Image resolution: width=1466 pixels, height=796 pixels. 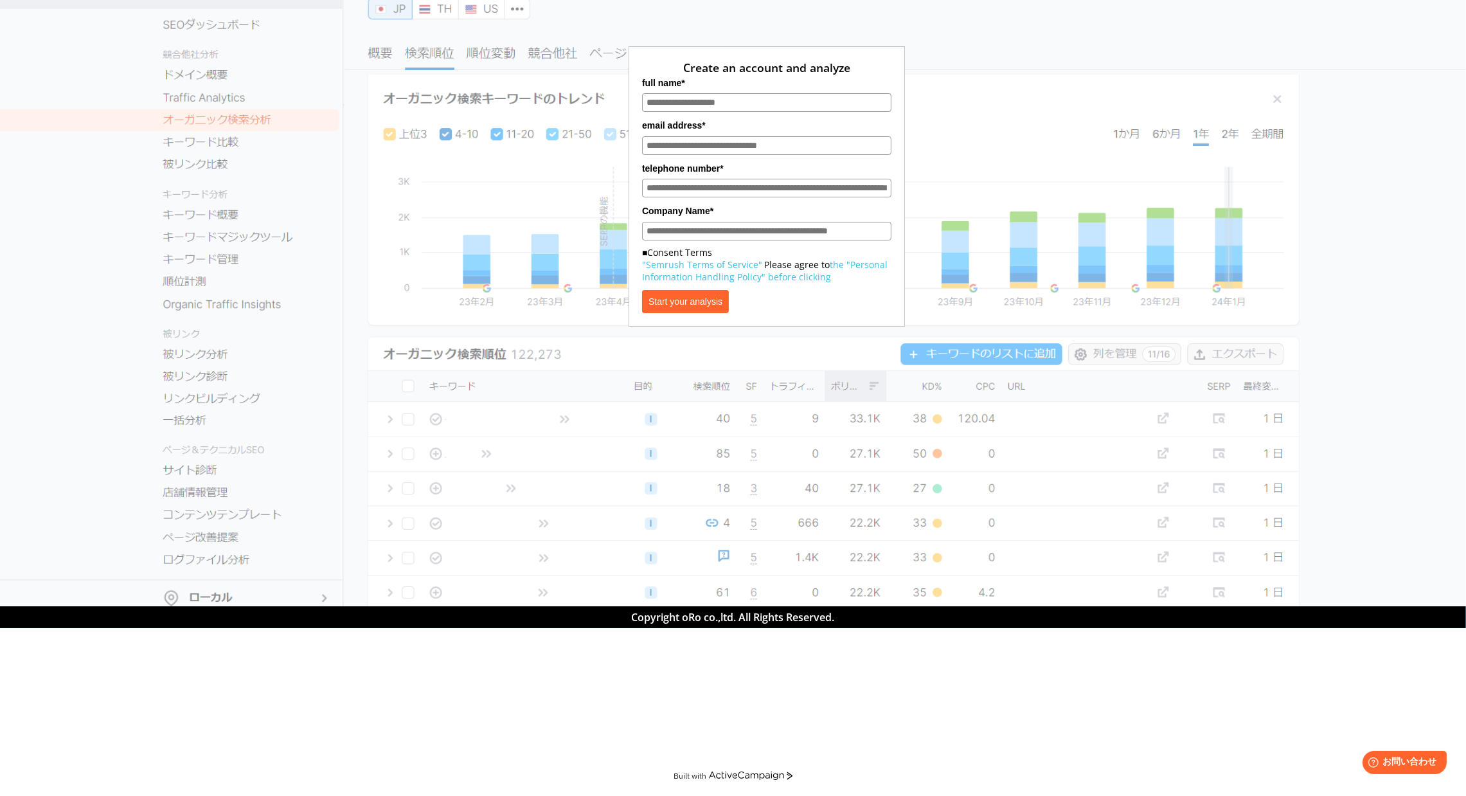 What do you see at coordinates (733, 617) in the screenshot?
I see `font: Copyright oRo co.,ltd. All Rights Reserved.` at bounding box center [733, 617].